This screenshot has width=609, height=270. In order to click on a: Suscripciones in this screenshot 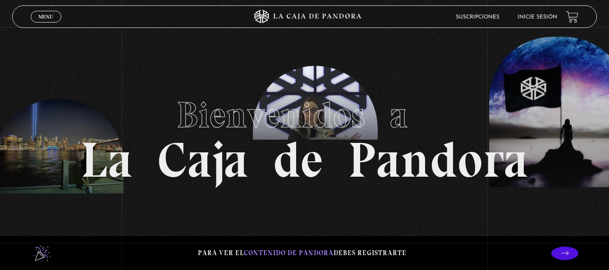, I will do `click(477, 17)`.